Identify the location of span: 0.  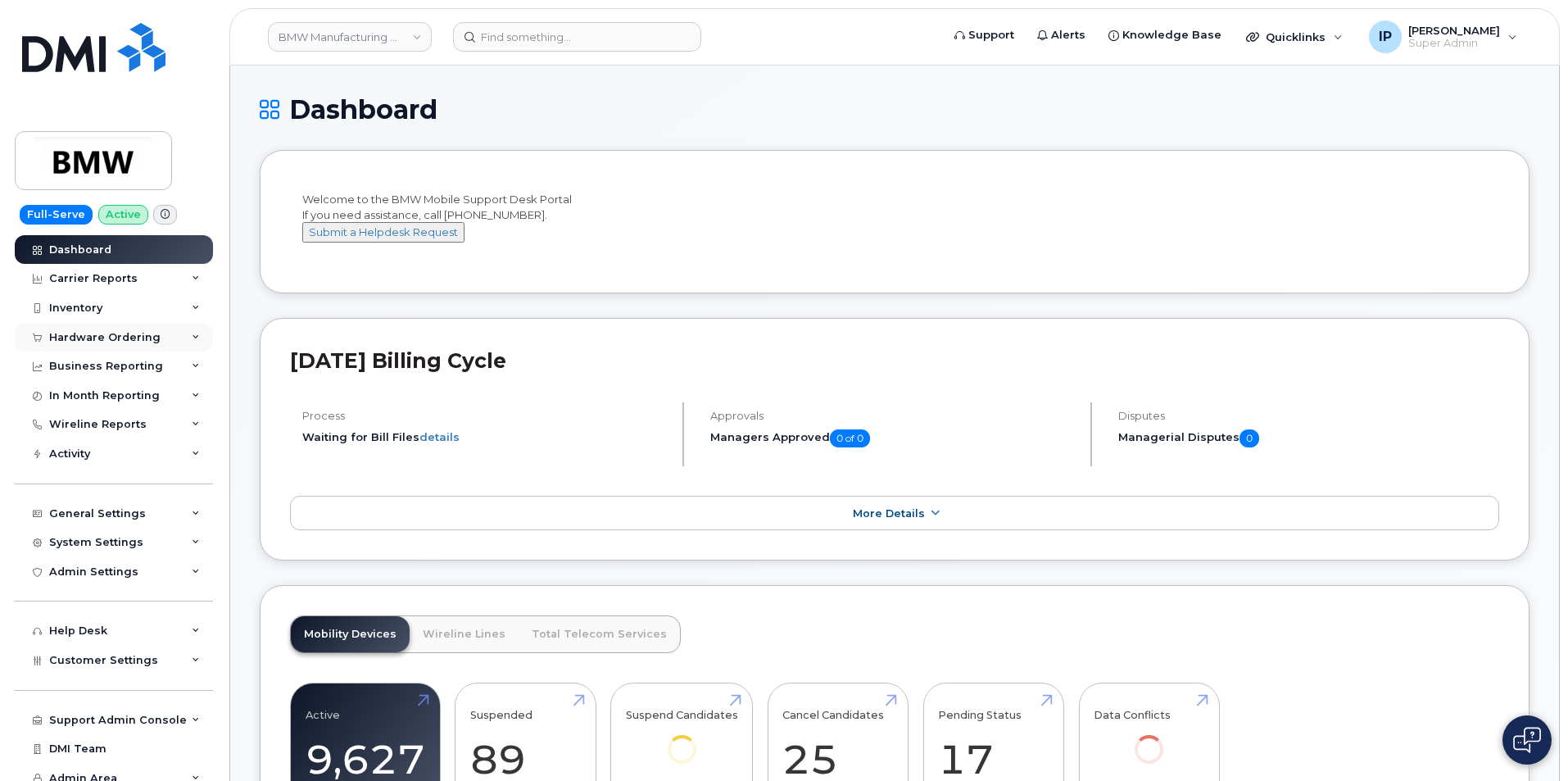
(1249, 438).